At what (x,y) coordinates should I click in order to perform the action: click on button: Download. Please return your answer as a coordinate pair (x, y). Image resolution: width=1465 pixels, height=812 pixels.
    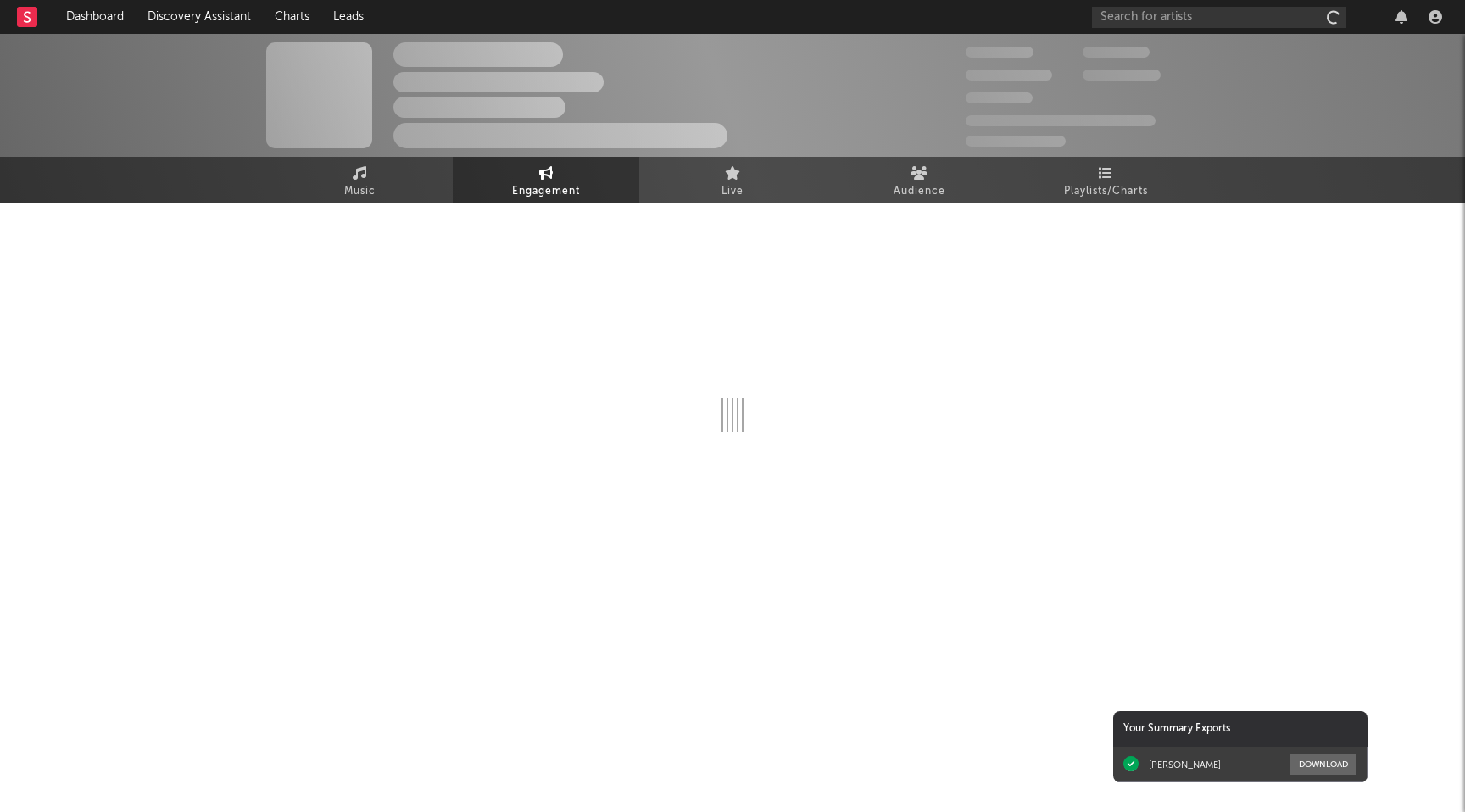
    Looking at the image, I should click on (1323, 763).